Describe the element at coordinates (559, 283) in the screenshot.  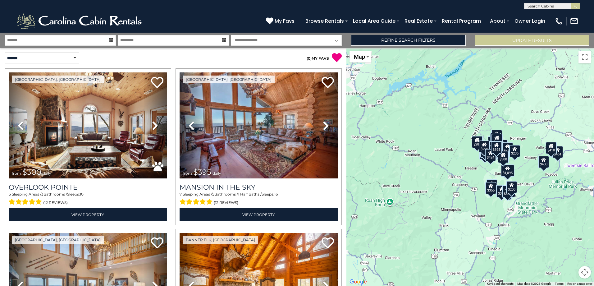
I see `a: Terms` at that location.